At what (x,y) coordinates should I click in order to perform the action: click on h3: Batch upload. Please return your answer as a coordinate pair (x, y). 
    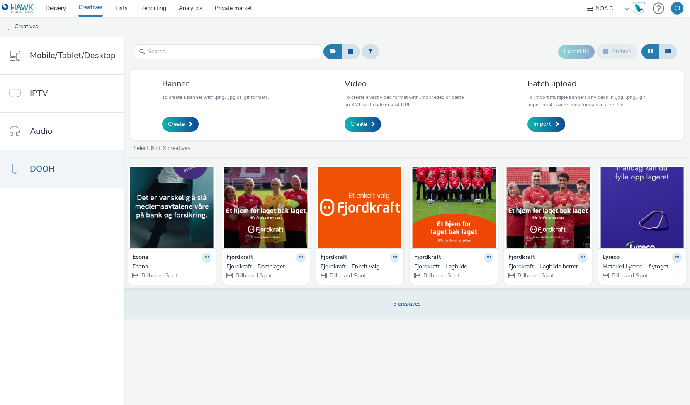
    Looking at the image, I should click on (590, 83).